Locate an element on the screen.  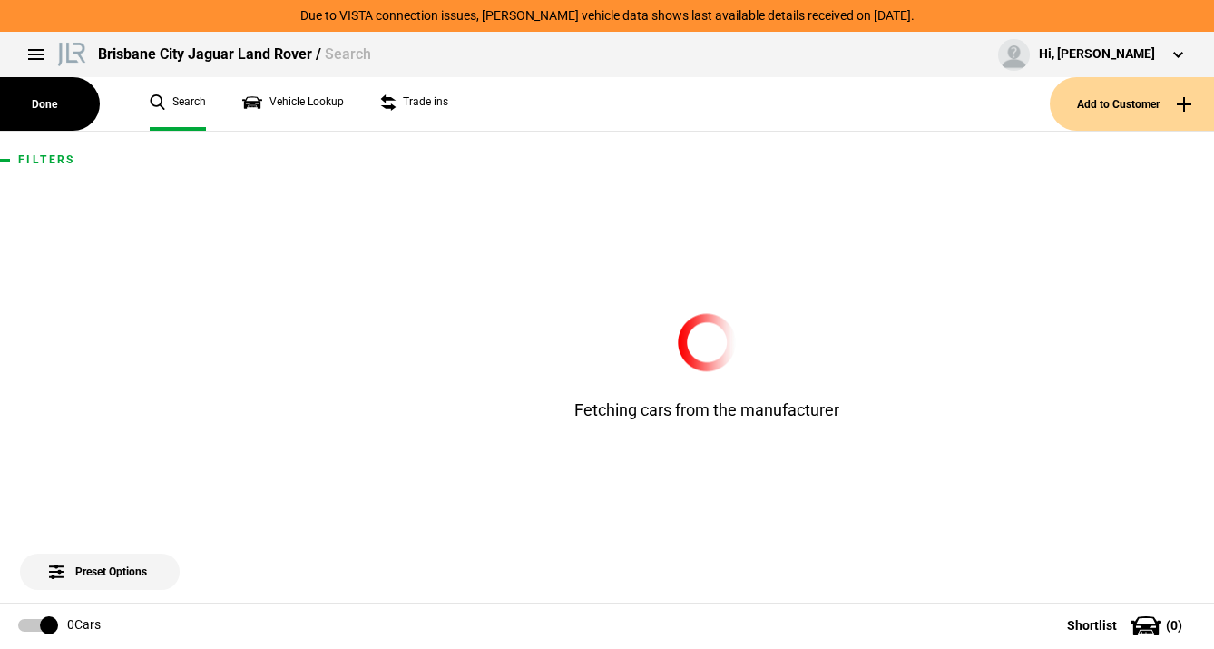
h1: Filters is located at coordinates (100, 160).